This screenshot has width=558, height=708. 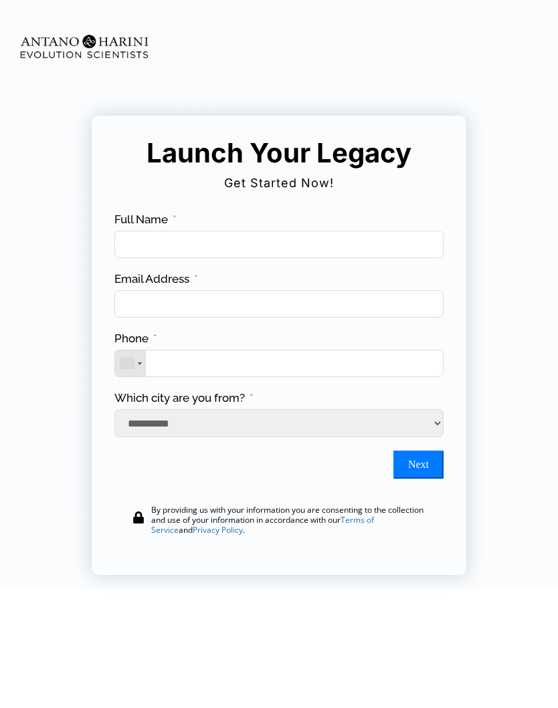 I want to click on label: Phone, so click(x=136, y=338).